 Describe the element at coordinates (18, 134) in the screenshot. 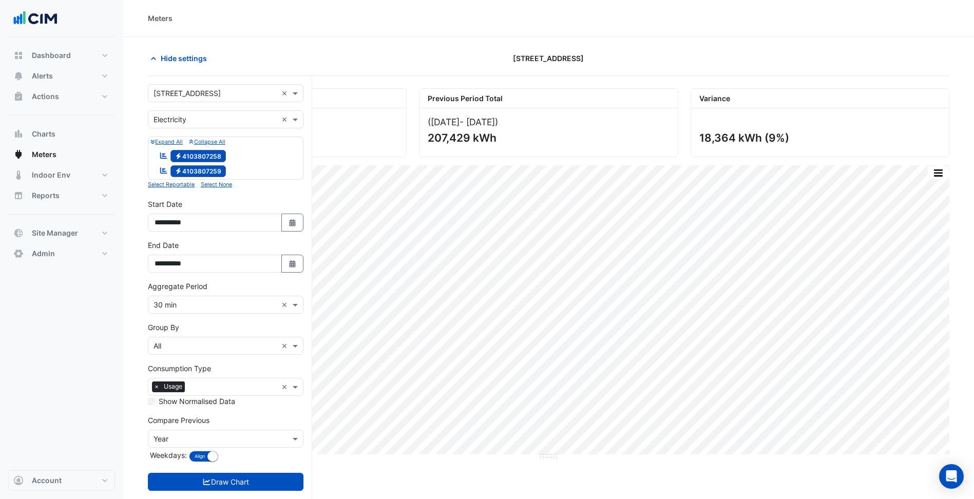

I see `app-icon: Charts` at that location.